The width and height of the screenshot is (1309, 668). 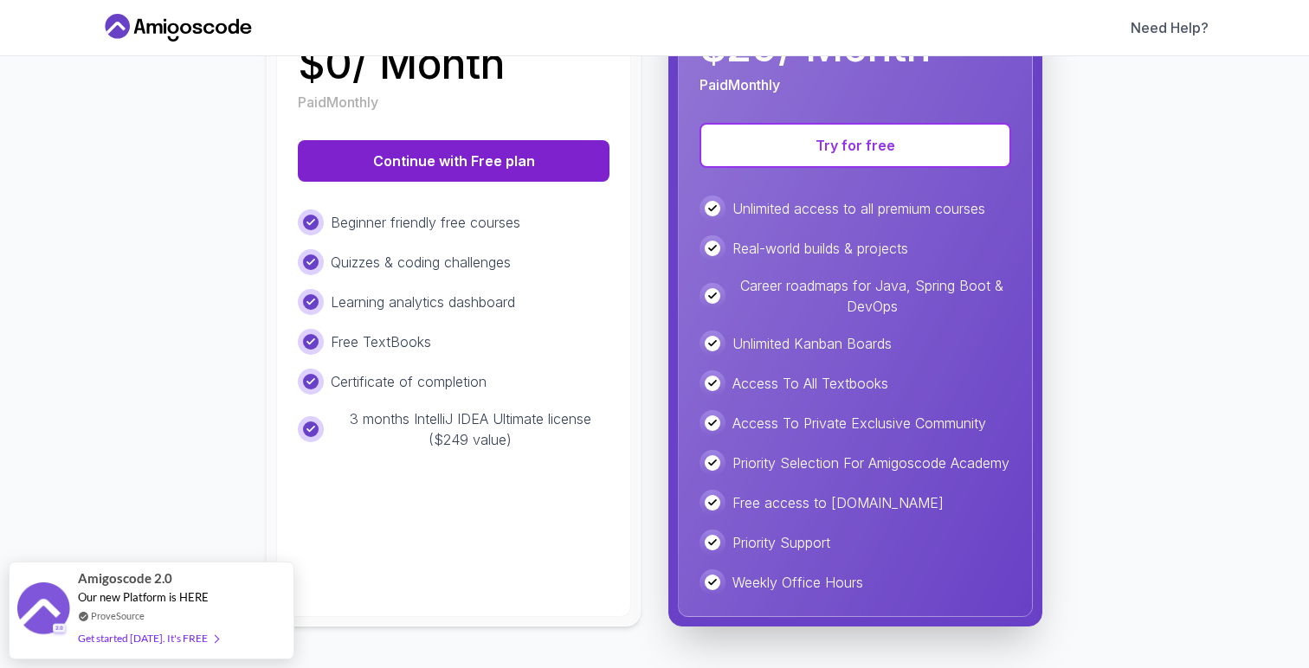 I want to click on span: Our new Platform is HERE, so click(x=143, y=597).